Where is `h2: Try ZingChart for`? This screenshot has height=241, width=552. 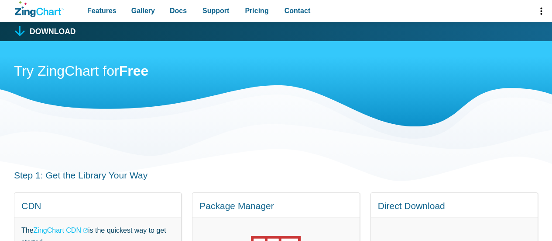 h2: Try ZingChart for is located at coordinates (276, 72).